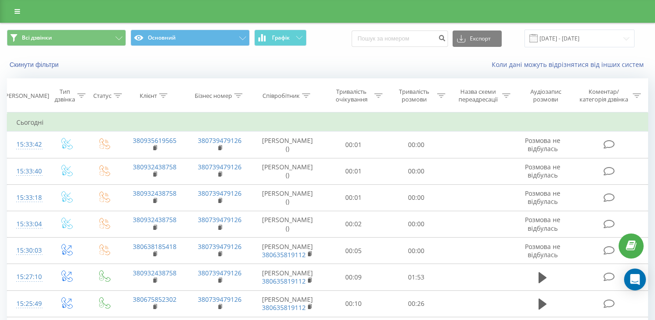  What do you see at coordinates (545, 96) in the screenshot?
I see `div: Аудіозапис розмови` at bounding box center [545, 96].